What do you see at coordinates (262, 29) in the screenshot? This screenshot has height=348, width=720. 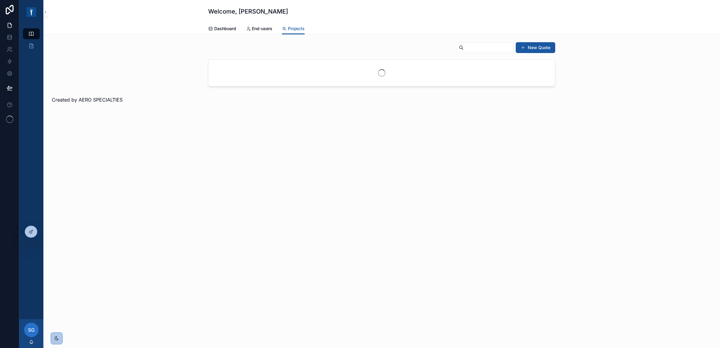 I see `span: End-users` at bounding box center [262, 29].